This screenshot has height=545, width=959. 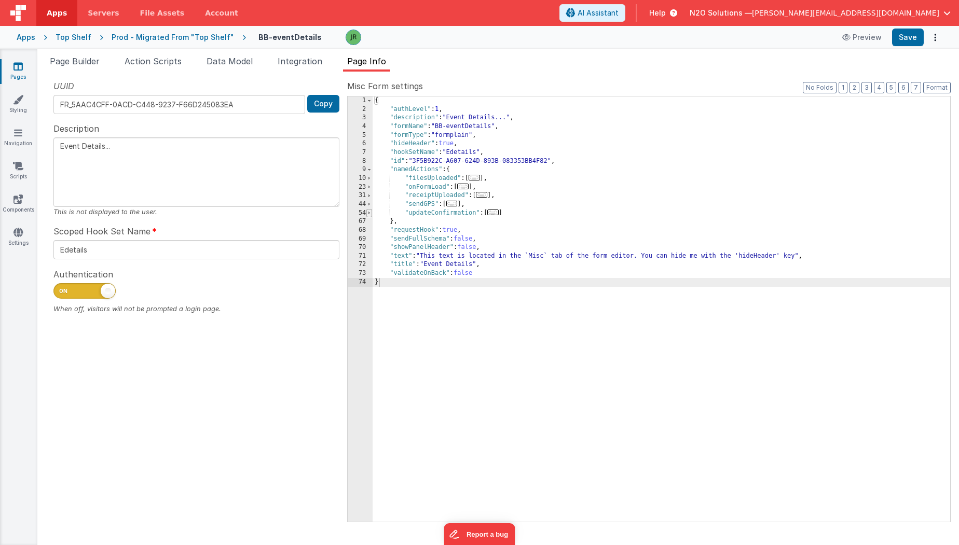 I want to click on span: Apps, so click(x=57, y=13).